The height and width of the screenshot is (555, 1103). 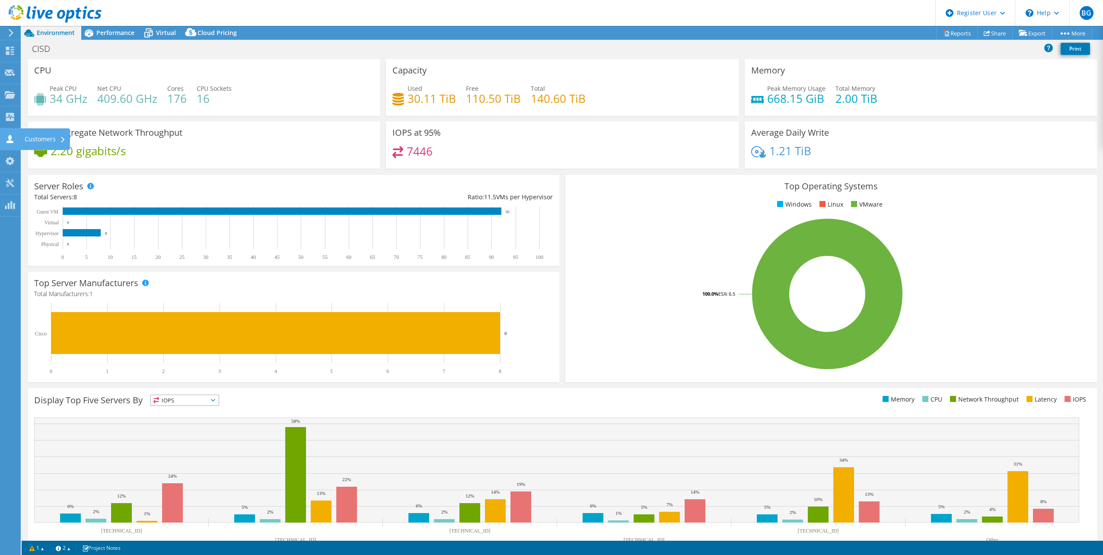 What do you see at coordinates (957, 33) in the screenshot?
I see `a: Reports` at bounding box center [957, 33].